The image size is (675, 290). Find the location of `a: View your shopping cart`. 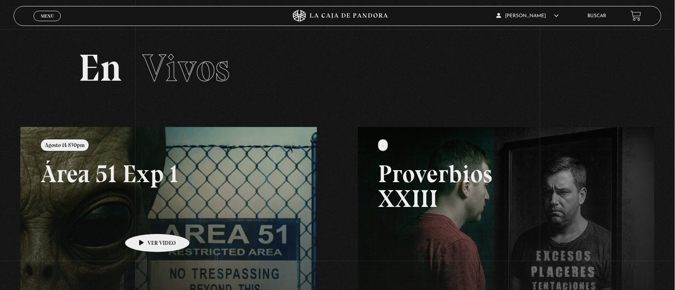

a: View your shopping cart is located at coordinates (635, 16).